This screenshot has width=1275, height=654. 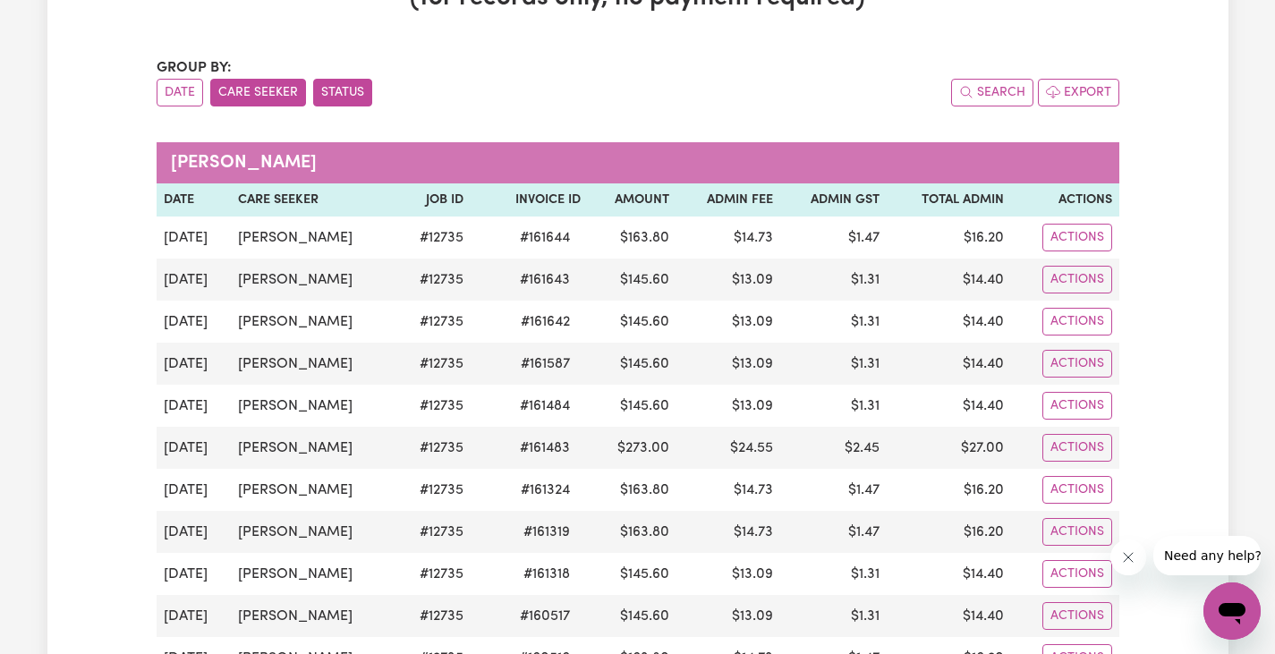 I want to click on th: Care Seeker, so click(x=313, y=200).